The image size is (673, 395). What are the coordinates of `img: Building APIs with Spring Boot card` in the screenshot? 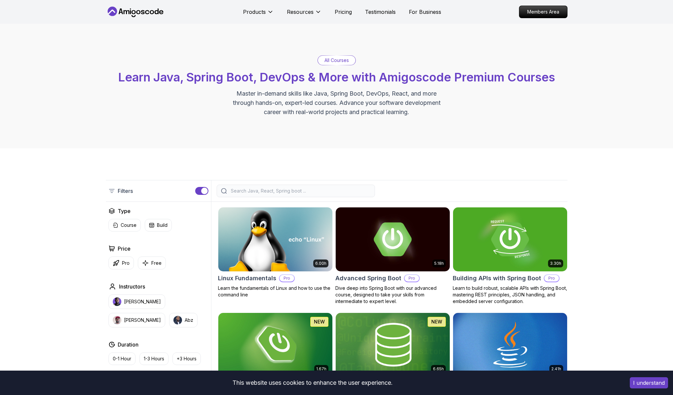 It's located at (510, 239).